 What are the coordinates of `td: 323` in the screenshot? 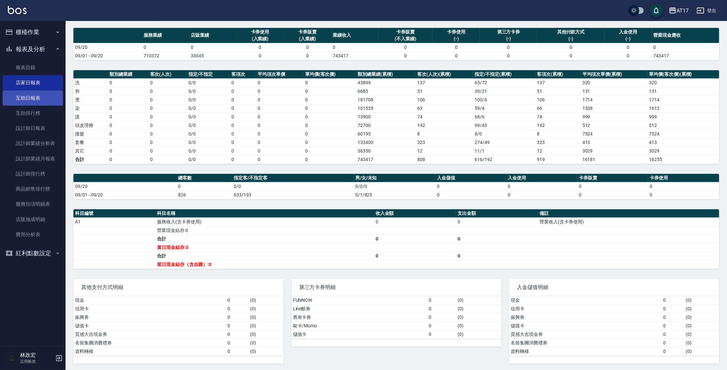 It's located at (444, 142).